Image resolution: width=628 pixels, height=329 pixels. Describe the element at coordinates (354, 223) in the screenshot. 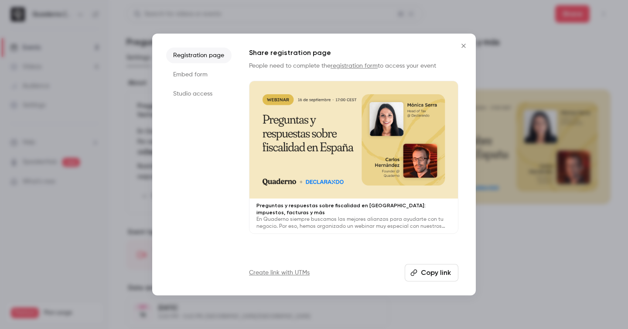

I see `p: En Quaderno siempre buscamos las mejores alianzas para ayudarte con tu negocio. Por eso, hemos or...` at that location.